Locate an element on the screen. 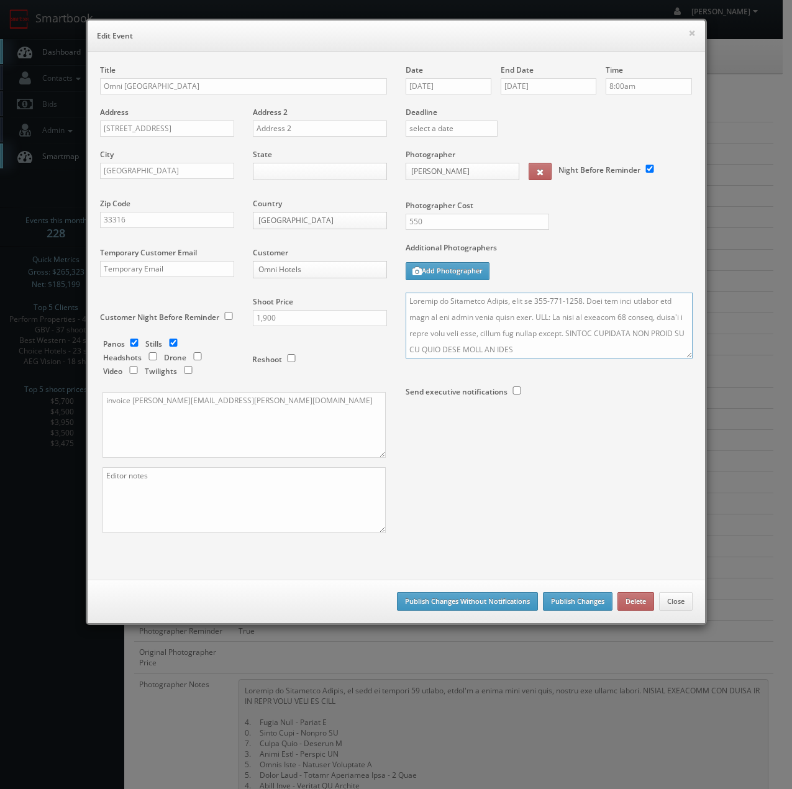 Image resolution: width=792 pixels, height=789 pixels. input: Shoot Price is located at coordinates (320, 318).